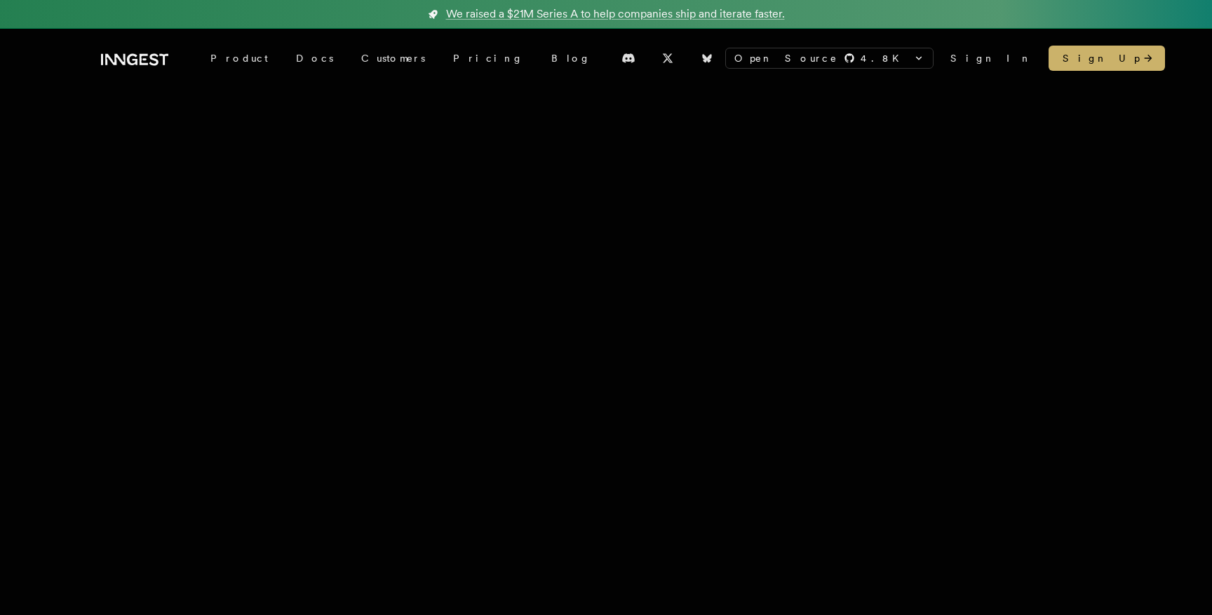 This screenshot has width=1212, height=615. I want to click on a: Customers, so click(393, 58).